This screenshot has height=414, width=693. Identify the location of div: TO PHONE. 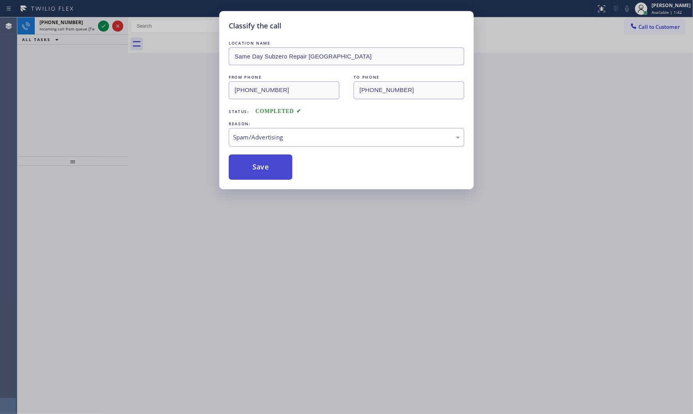
(409, 77).